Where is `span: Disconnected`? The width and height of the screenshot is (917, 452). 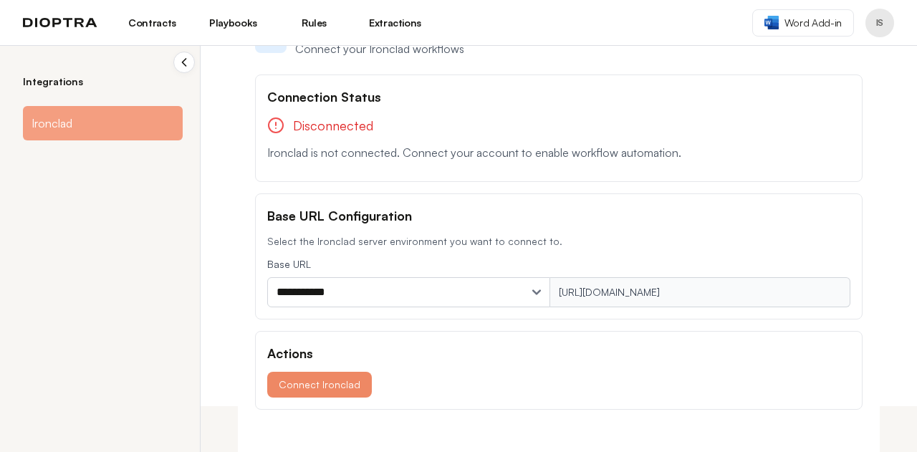
span: Disconnected is located at coordinates (333, 125).